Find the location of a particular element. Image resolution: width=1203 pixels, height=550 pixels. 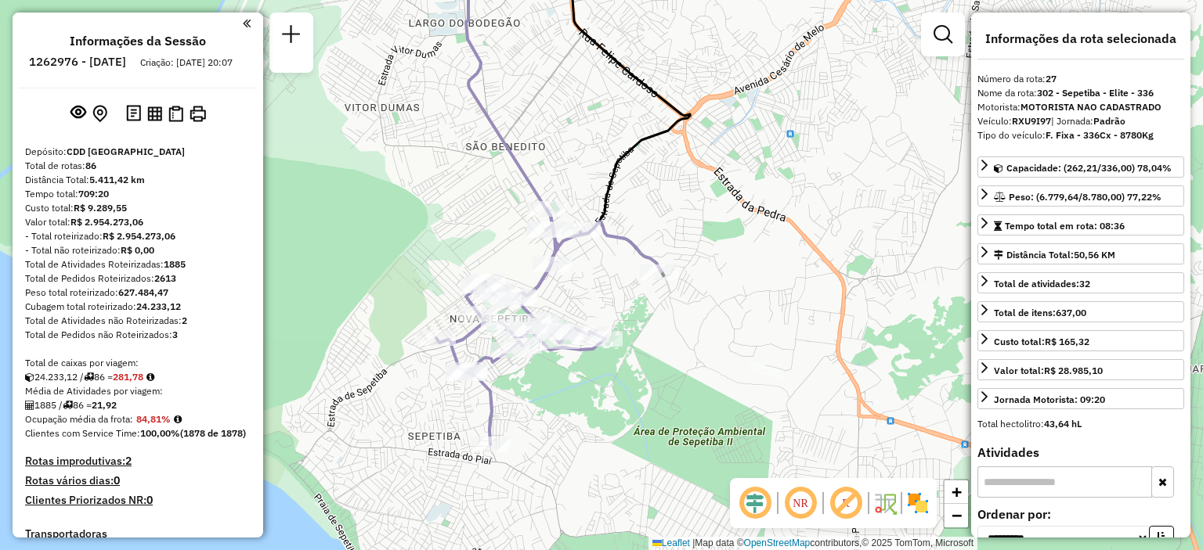

strong: 637,00 is located at coordinates (1070, 312).